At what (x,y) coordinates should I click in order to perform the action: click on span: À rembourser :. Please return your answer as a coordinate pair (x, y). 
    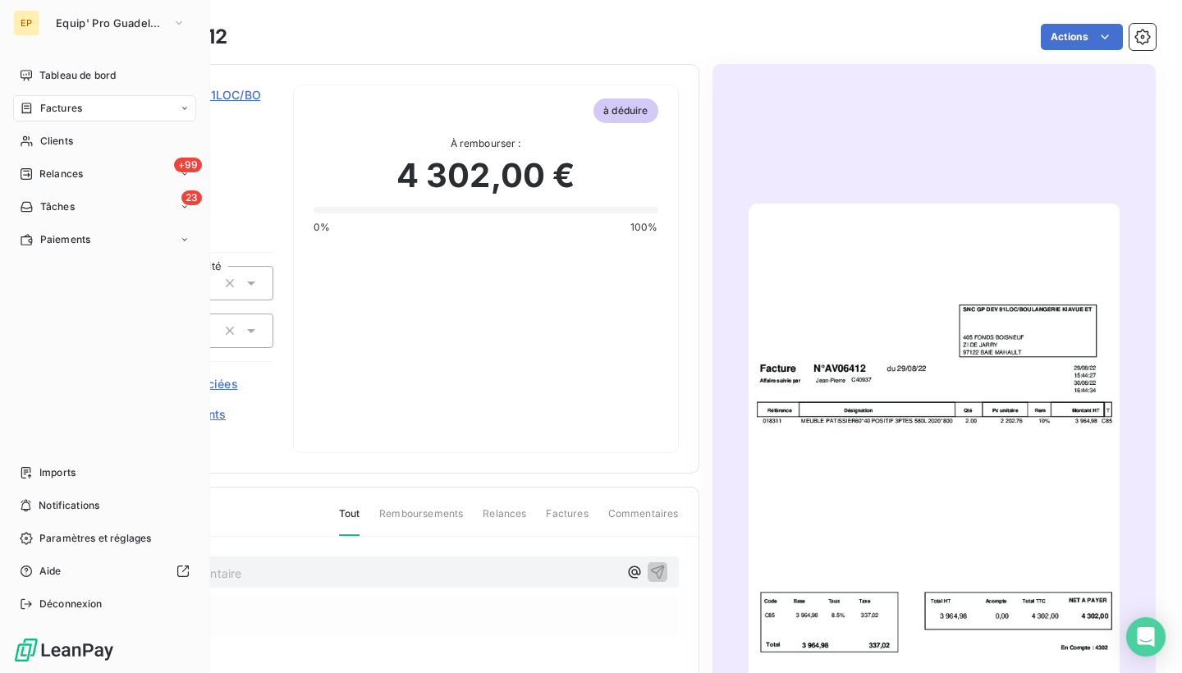
    Looking at the image, I should click on (486, 144).